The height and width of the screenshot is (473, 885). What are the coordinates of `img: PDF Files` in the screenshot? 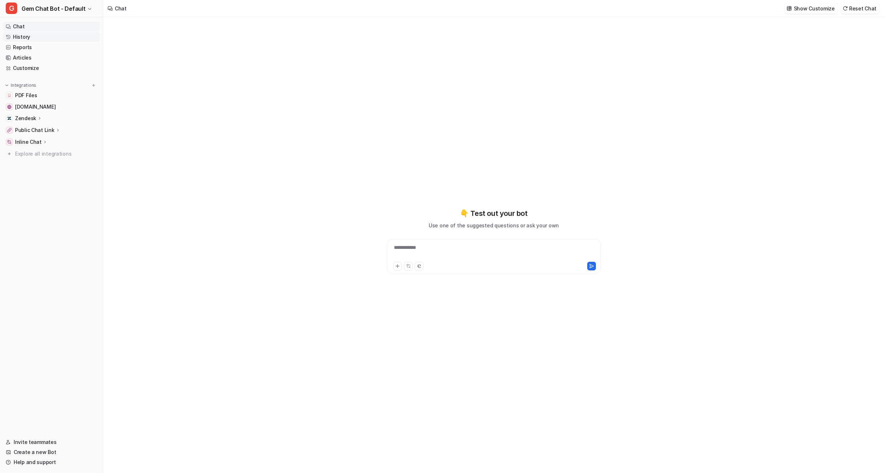 It's located at (9, 95).